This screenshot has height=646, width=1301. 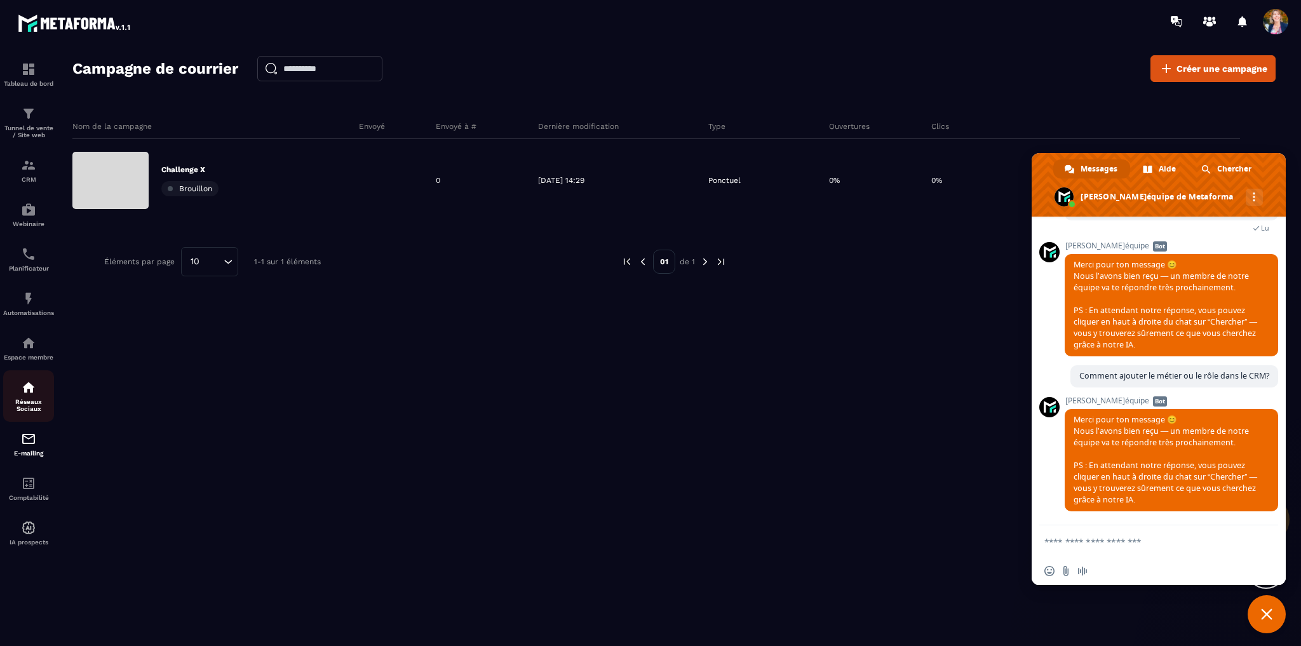 What do you see at coordinates (29, 497) in the screenshot?
I see `p: Comptabilité` at bounding box center [29, 497].